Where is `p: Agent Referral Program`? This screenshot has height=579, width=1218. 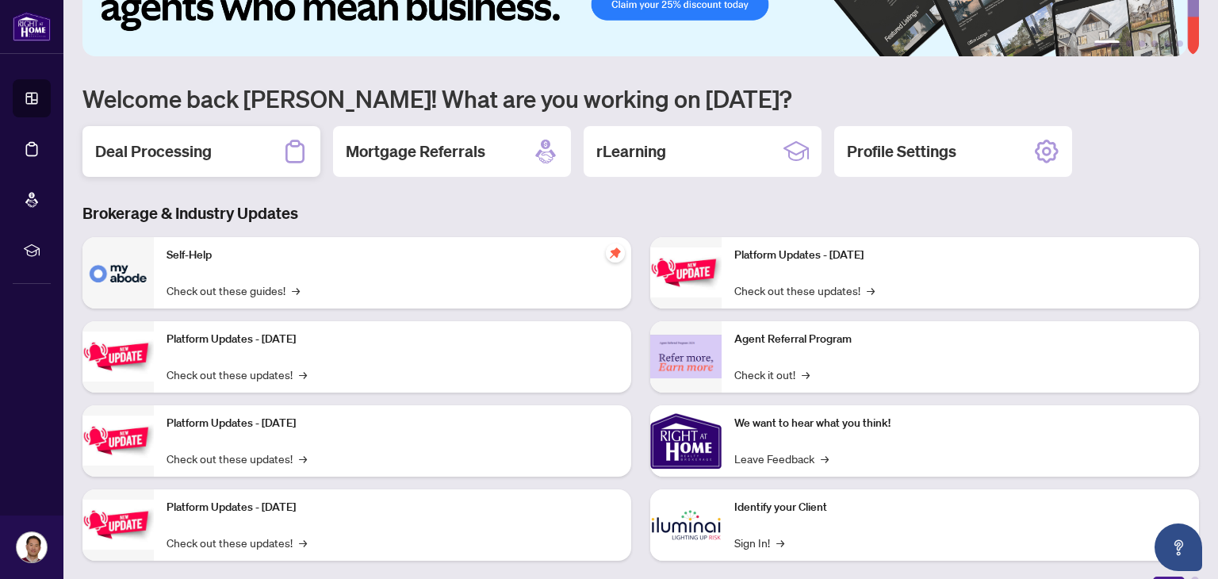 p: Agent Referral Program is located at coordinates (960, 339).